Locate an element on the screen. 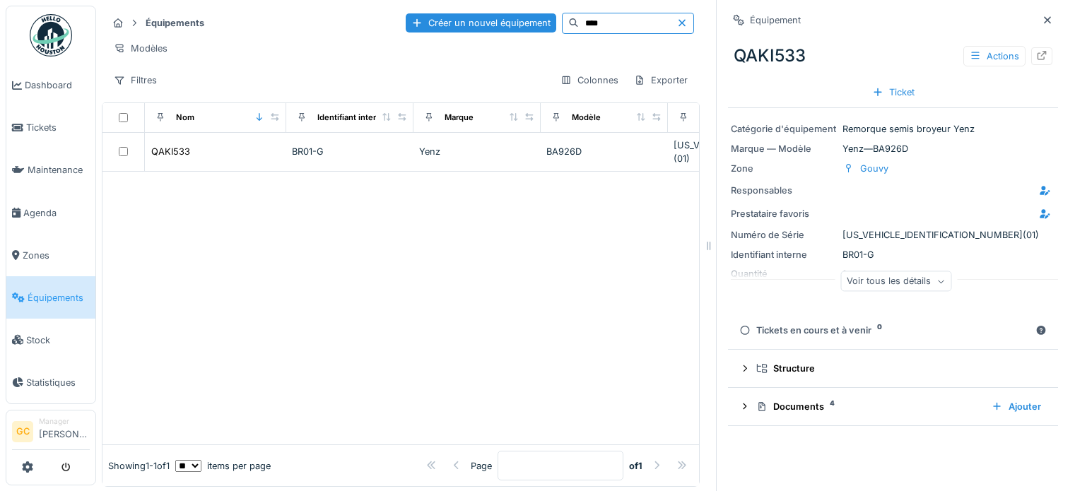 The height and width of the screenshot is (491, 1075). span: Équipements is located at coordinates (59, 297).